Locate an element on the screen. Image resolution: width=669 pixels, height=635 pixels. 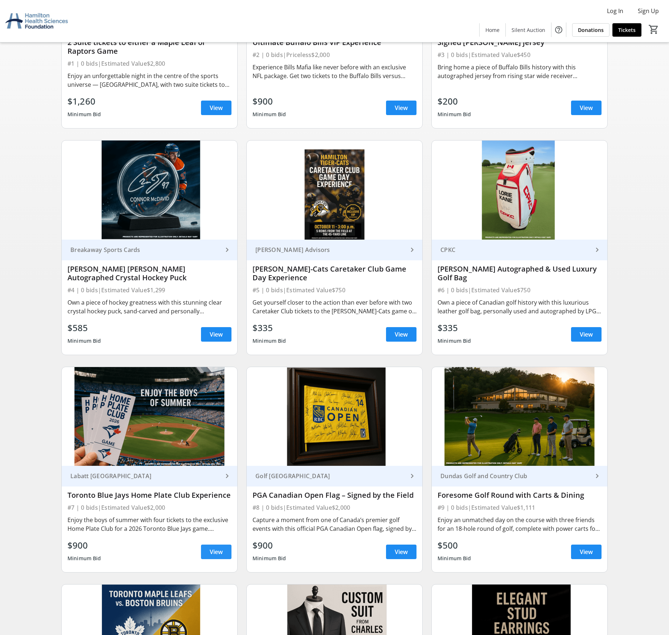
div: #1 | 0 bids | Estimated Value $2,800 is located at coordinates (150, 64).